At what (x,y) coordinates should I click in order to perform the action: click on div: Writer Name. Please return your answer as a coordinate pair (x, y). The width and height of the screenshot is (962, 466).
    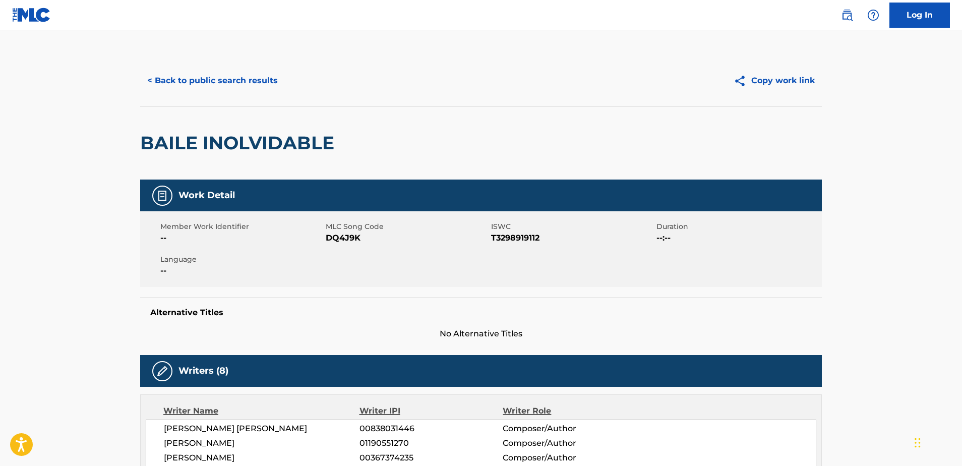
    Looking at the image, I should click on (261, 411).